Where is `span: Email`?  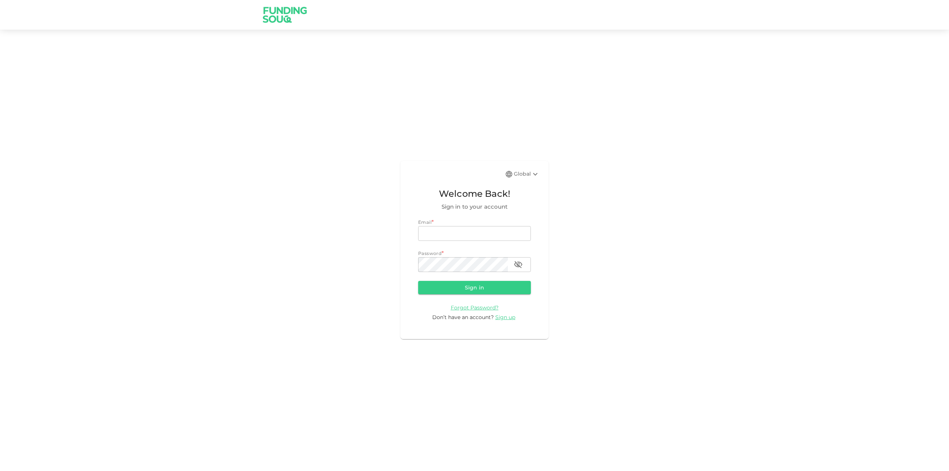
span: Email is located at coordinates (425, 222).